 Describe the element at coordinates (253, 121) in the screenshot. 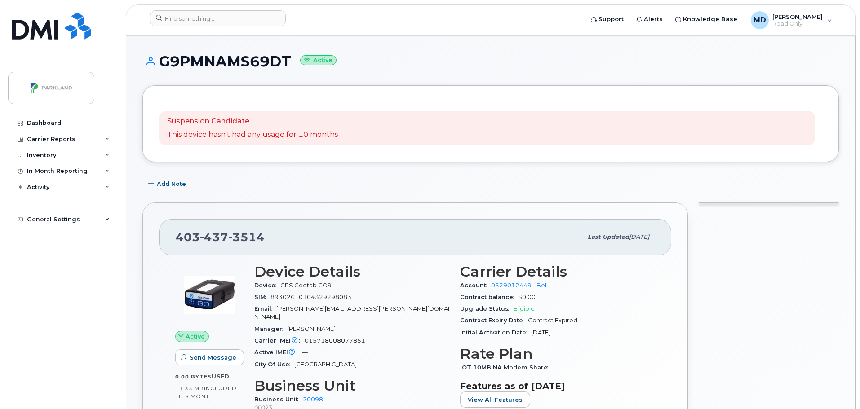

I see `p: Suspension Candidate` at that location.